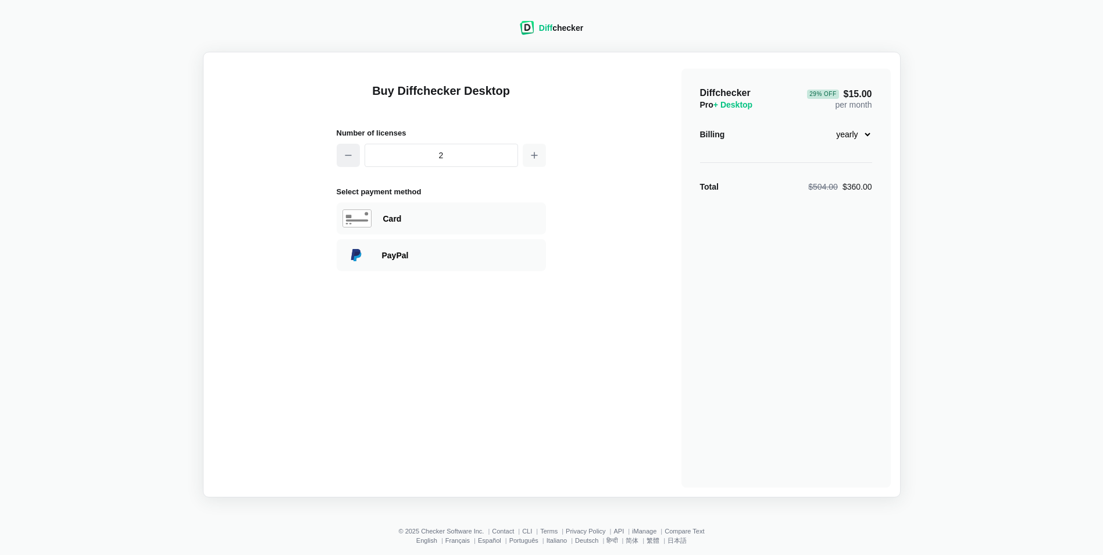  I want to click on h2: Select payment method, so click(441, 191).